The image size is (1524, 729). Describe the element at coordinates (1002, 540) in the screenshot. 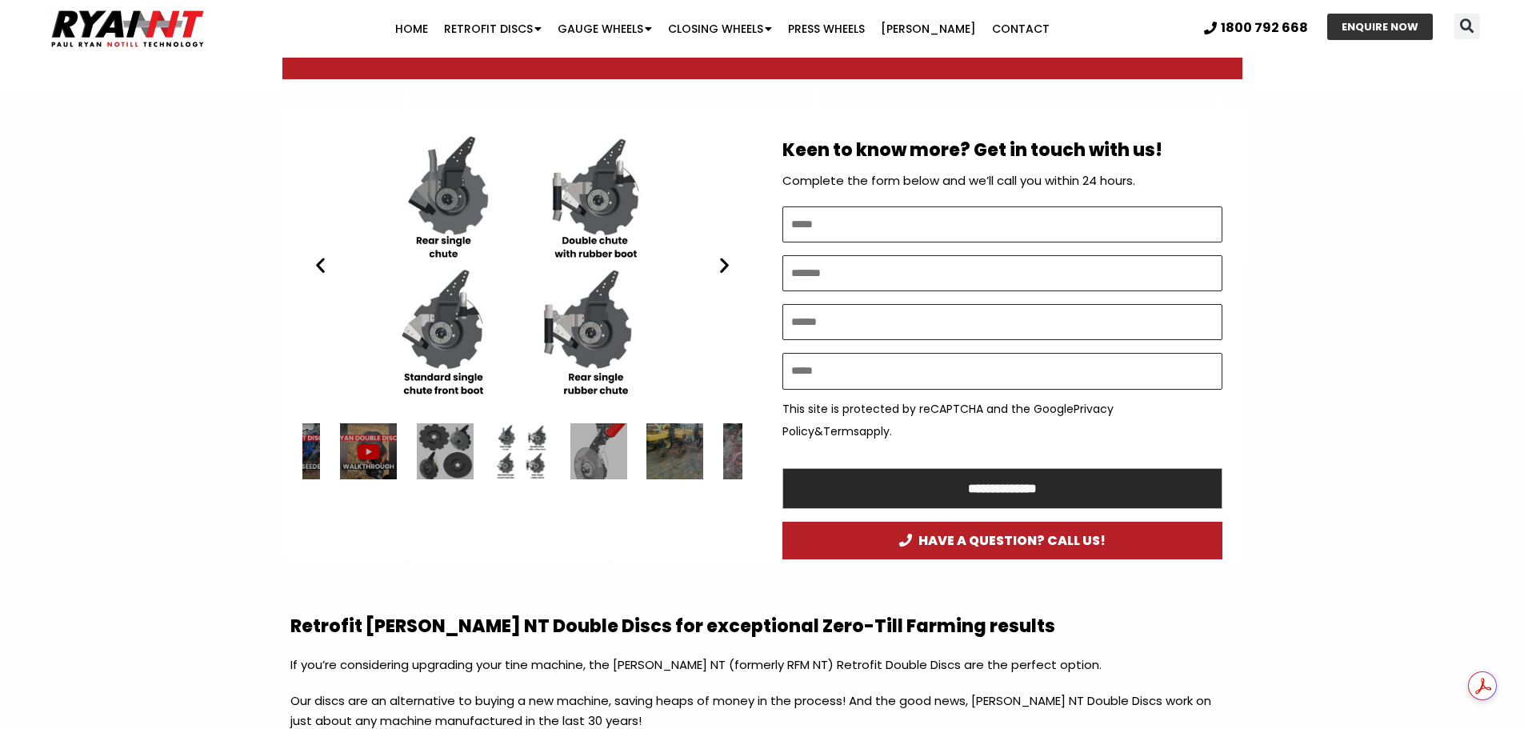

I see `a: HAVE A QUESTION? CALL US!` at that location.